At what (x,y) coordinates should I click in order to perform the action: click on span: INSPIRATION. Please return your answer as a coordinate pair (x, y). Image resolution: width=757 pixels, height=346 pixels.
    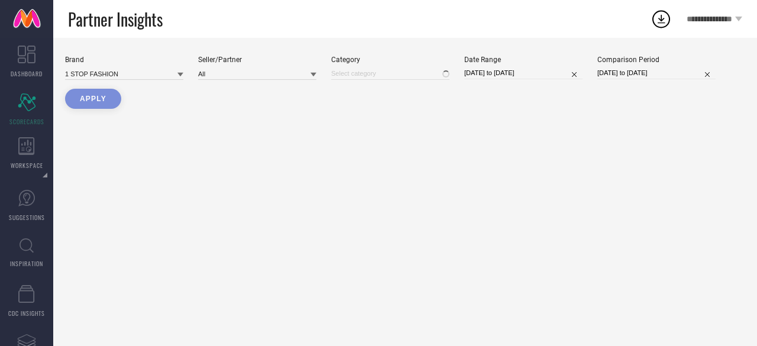
    Looking at the image, I should click on (27, 263).